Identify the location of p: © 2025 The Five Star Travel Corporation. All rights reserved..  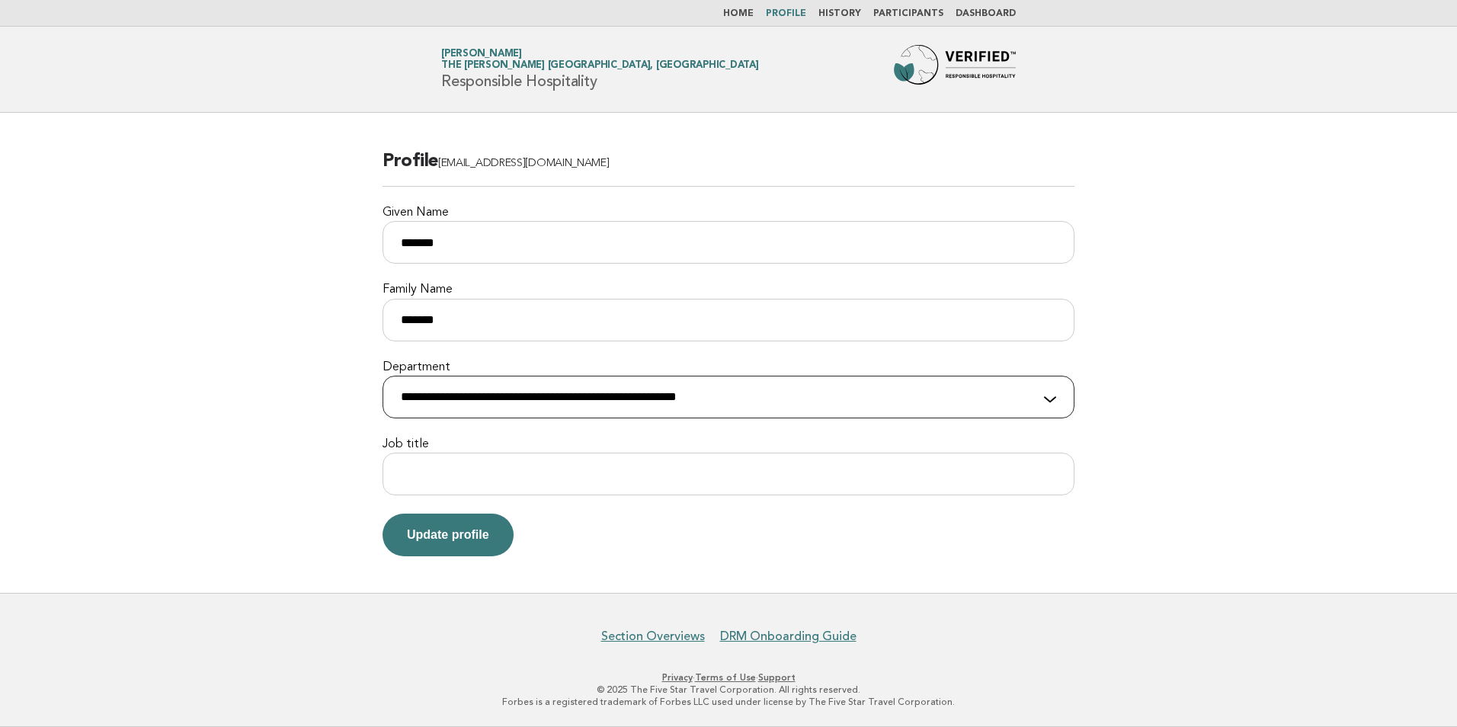
(728, 689).